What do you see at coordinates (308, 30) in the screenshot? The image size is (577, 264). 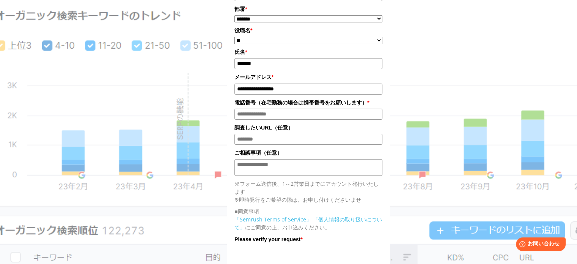 I see `label: 役職名` at bounding box center [308, 30].